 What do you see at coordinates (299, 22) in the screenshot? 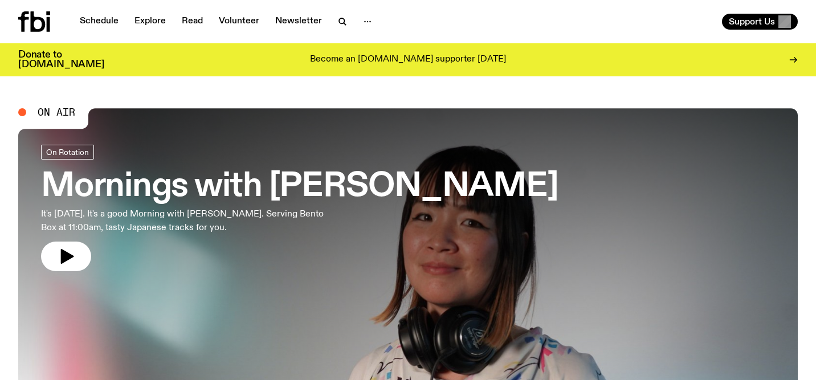
I see `a: Newsletter` at bounding box center [299, 22].